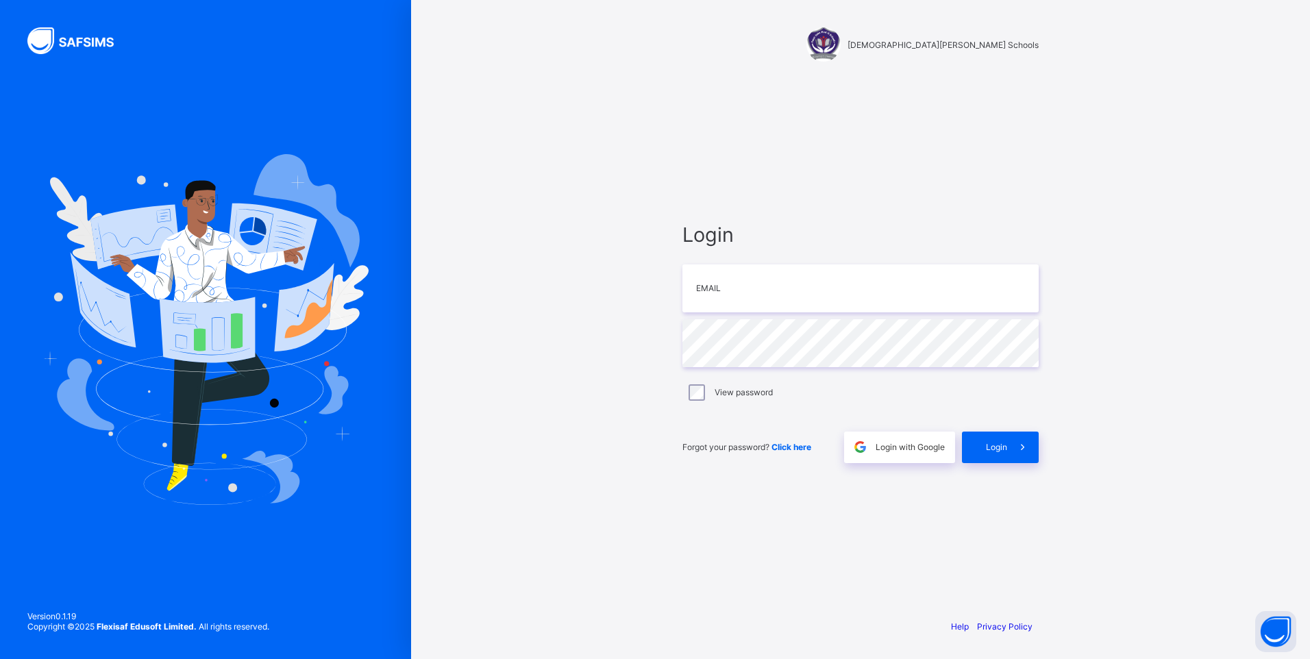 Image resolution: width=1310 pixels, height=659 pixels. I want to click on img: google.396cfc9801f0270233282035f929180a.svg, so click(860, 447).